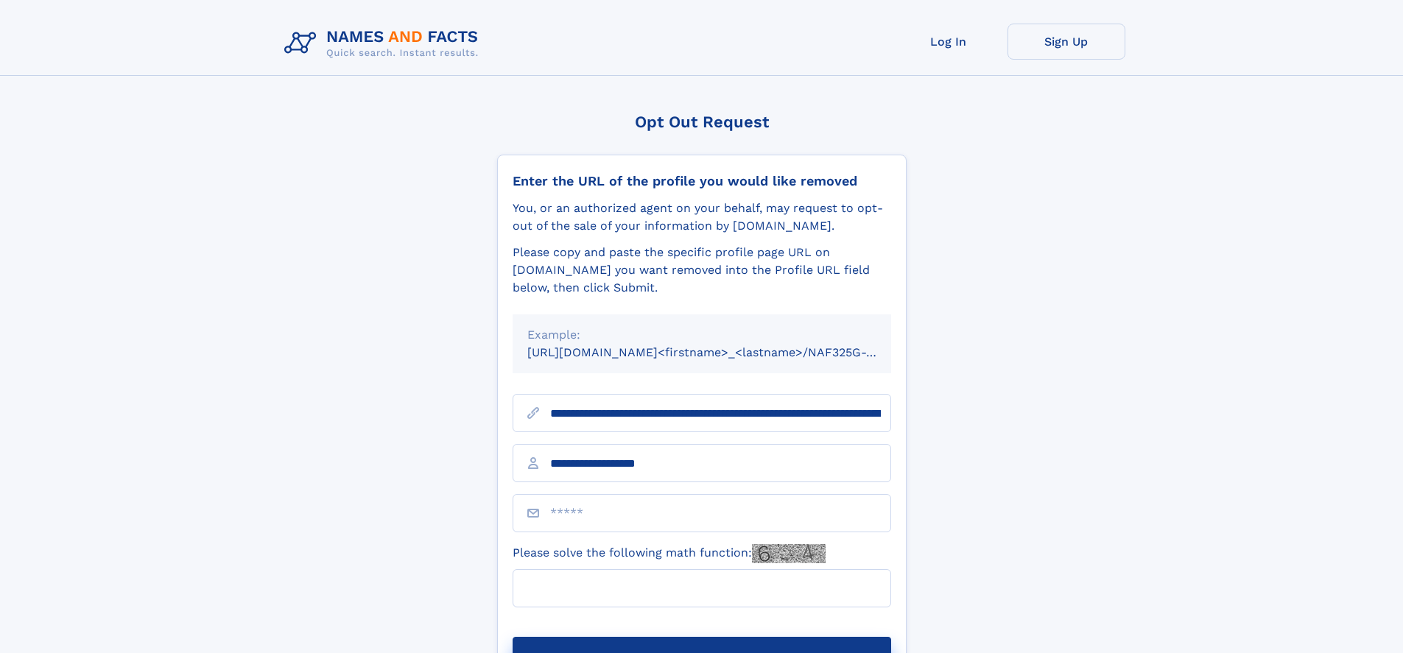 The width and height of the screenshot is (1403, 653). What do you see at coordinates (949, 41) in the screenshot?
I see `a: Log In` at bounding box center [949, 41].